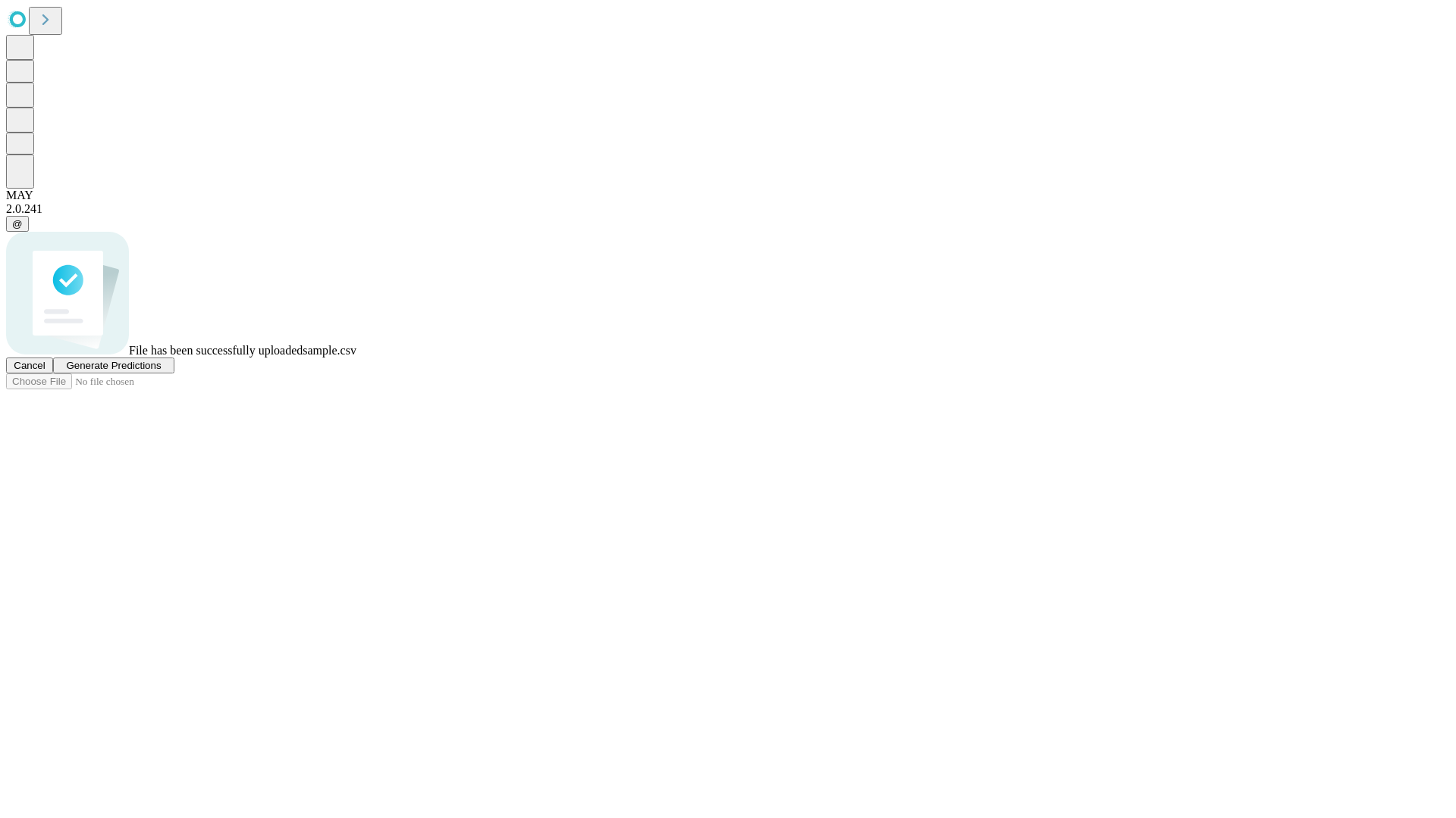  Describe the element at coordinates (114, 365) in the screenshot. I see `button: Generate Predictions` at that location.